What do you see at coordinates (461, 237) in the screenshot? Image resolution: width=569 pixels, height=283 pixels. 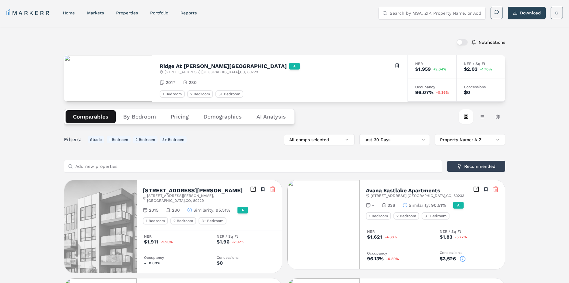 I see `span: -5.77%` at bounding box center [461, 237].